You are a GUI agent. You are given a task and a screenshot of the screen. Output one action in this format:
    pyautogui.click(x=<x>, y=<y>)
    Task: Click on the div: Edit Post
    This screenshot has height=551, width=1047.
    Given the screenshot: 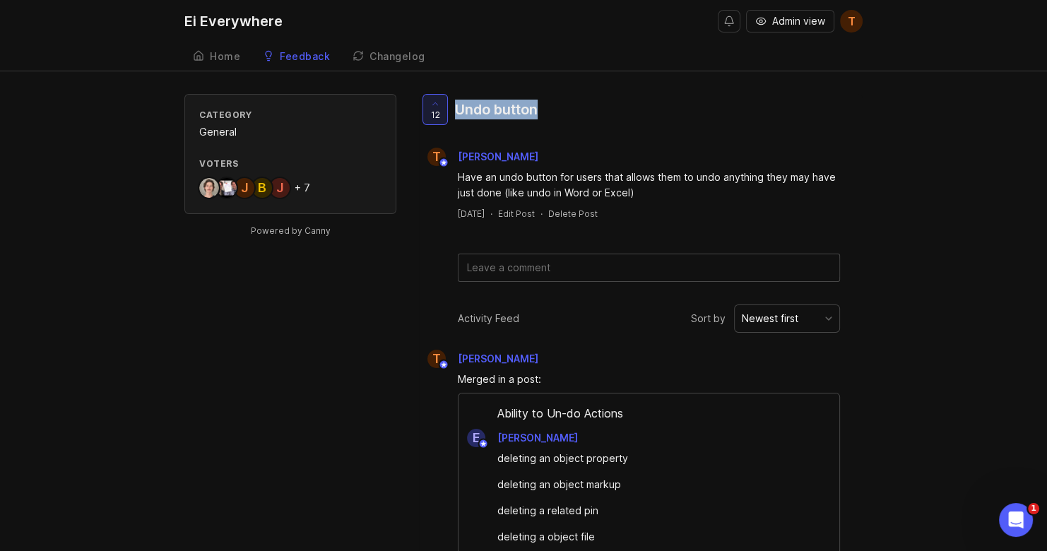 What is the action you would take?
    pyautogui.click(x=516, y=213)
    